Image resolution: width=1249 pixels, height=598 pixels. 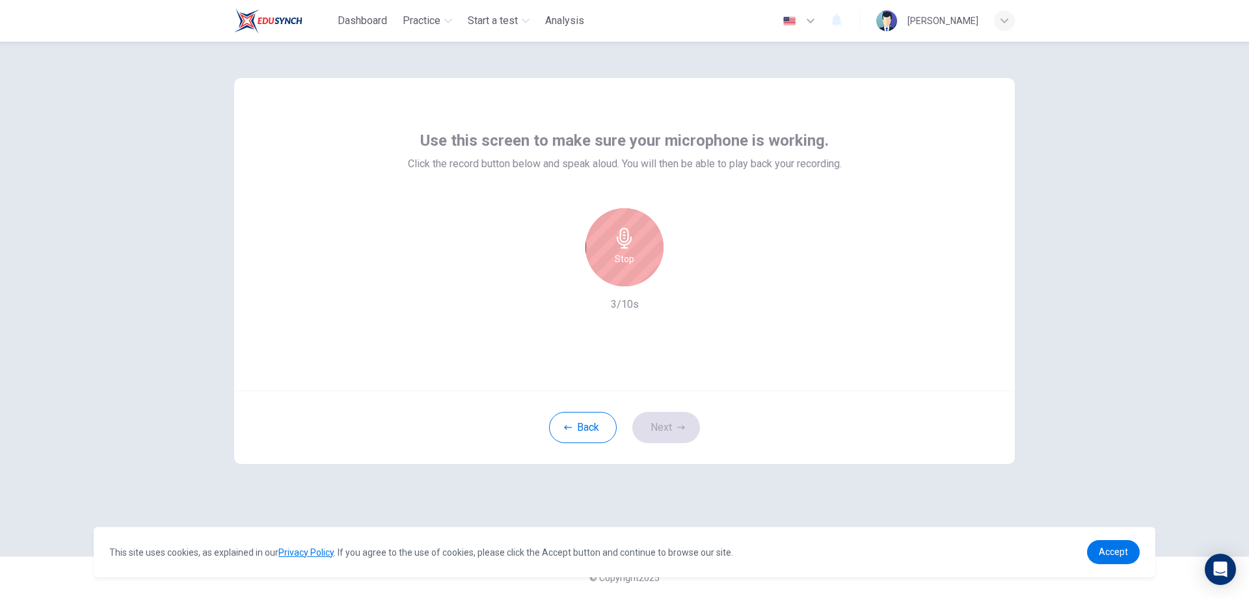 What do you see at coordinates (493, 21) in the screenshot?
I see `span: Start a test` at bounding box center [493, 21].